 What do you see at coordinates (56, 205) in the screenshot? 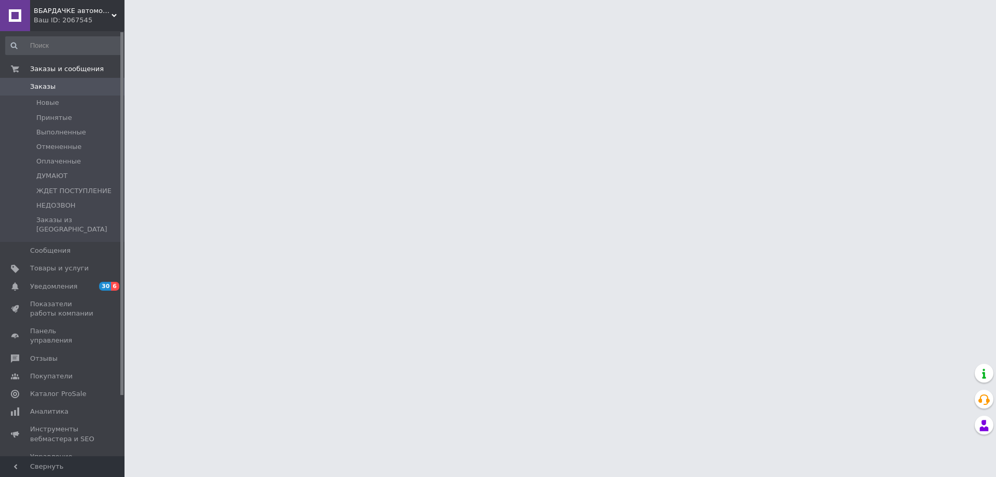
I see `span: НЕДОЗВОН` at bounding box center [56, 205].